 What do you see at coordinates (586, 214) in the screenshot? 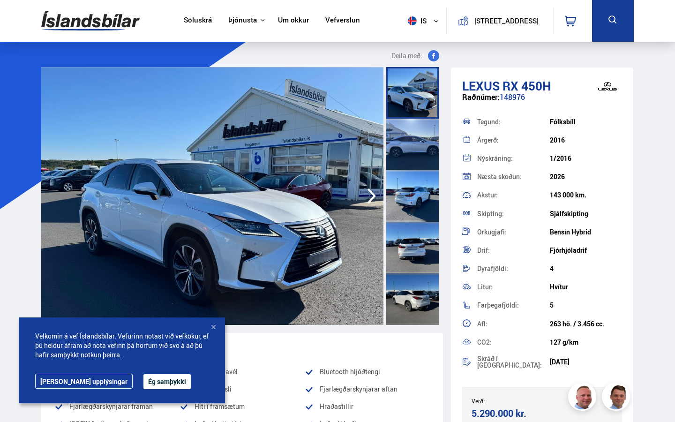
I see `div: Sjálfskipting` at bounding box center [586, 214].